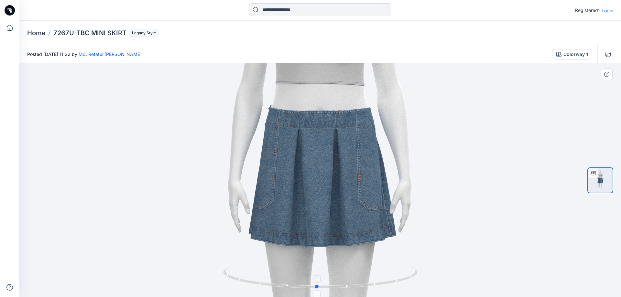 Image resolution: width=621 pixels, height=297 pixels. What do you see at coordinates (144, 33) in the screenshot?
I see `span: Legacy Style` at bounding box center [144, 33].